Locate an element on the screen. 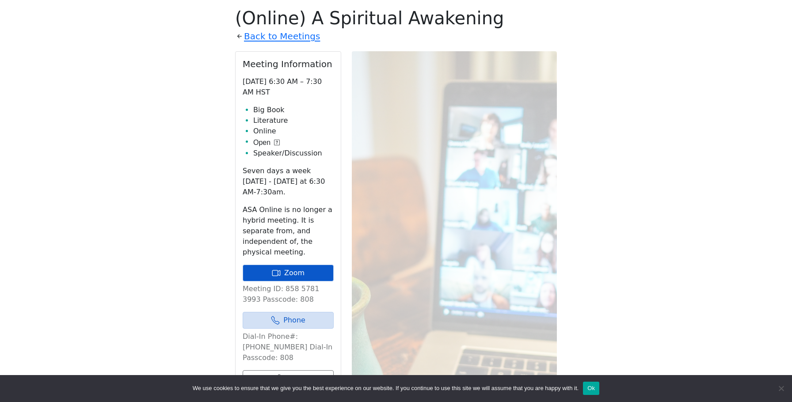  li: Literature is located at coordinates (293, 121).